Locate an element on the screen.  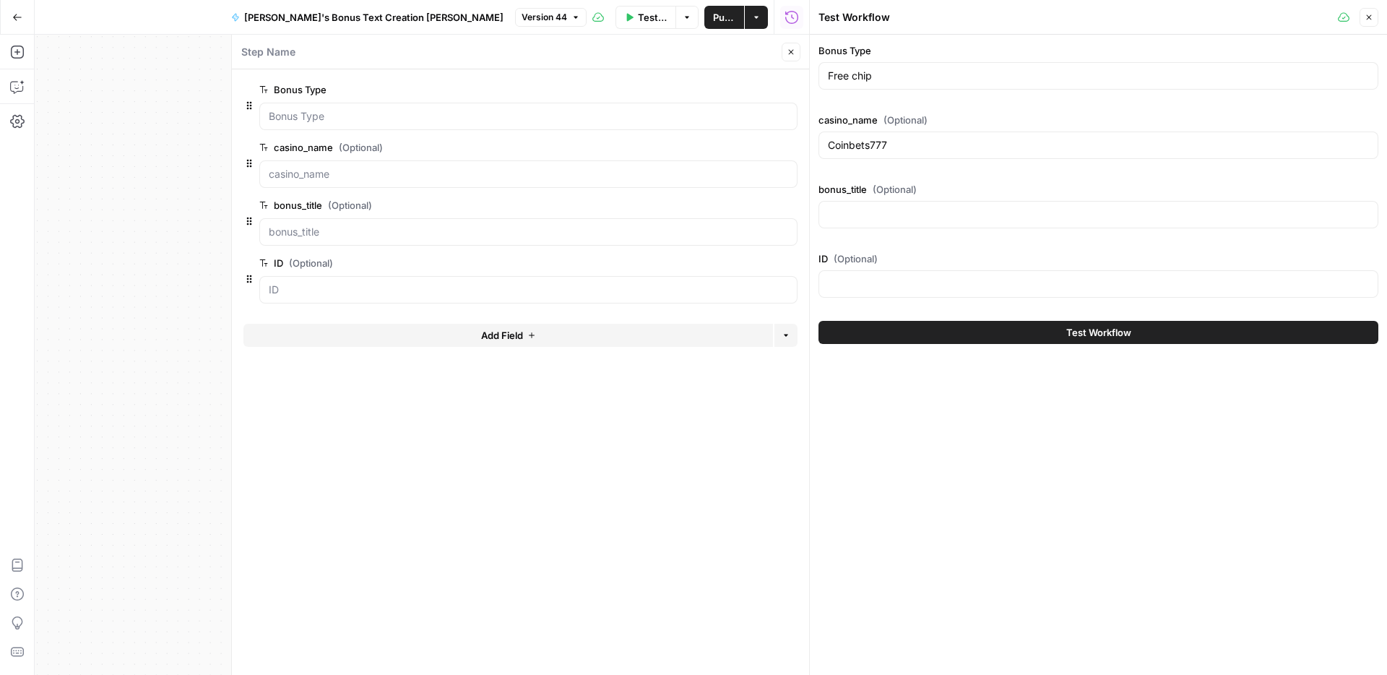
button: Test Workflow is located at coordinates (1098, 332).